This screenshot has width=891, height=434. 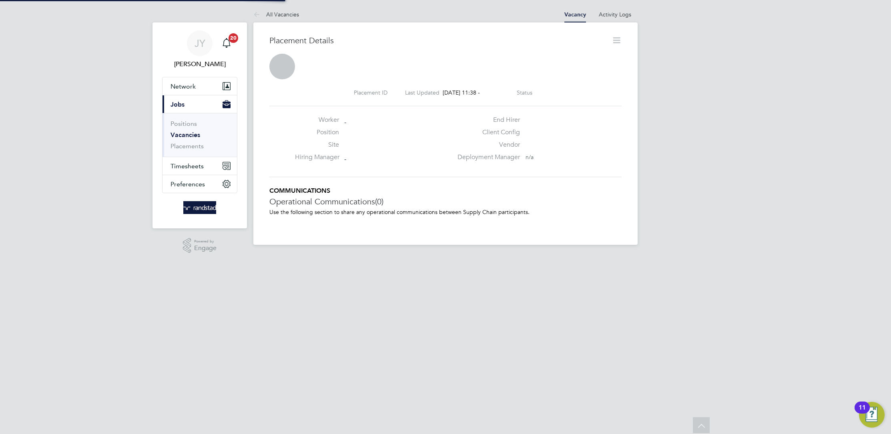 I want to click on label: Hiring Manager, so click(x=317, y=157).